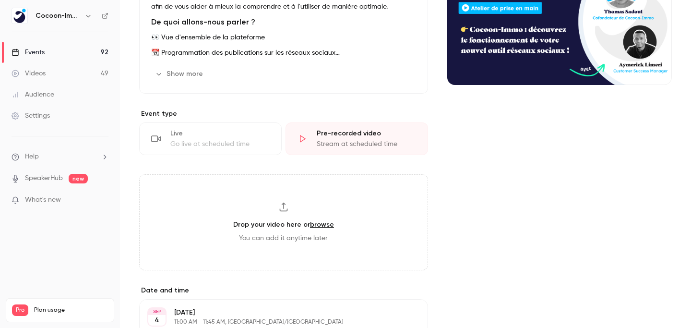 The width and height of the screenshot is (691, 328). I want to click on li: help-dropdown-opener, so click(60, 156).